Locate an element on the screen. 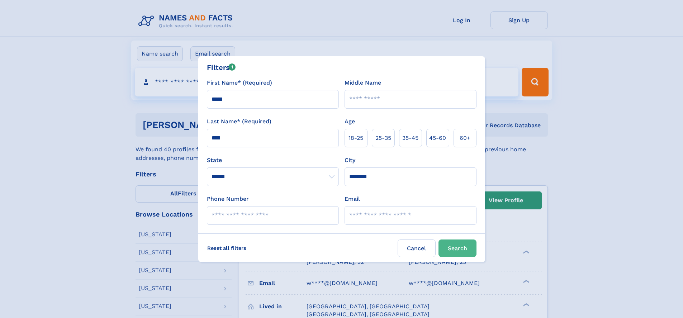 This screenshot has height=318, width=683. label: Reset all filters is located at coordinates (227, 248).